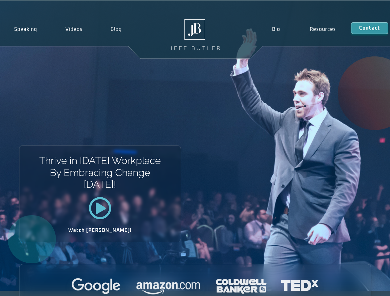 The height and width of the screenshot is (296, 390). What do you see at coordinates (304, 29) in the screenshot?
I see `nav: Menu` at bounding box center [304, 29].